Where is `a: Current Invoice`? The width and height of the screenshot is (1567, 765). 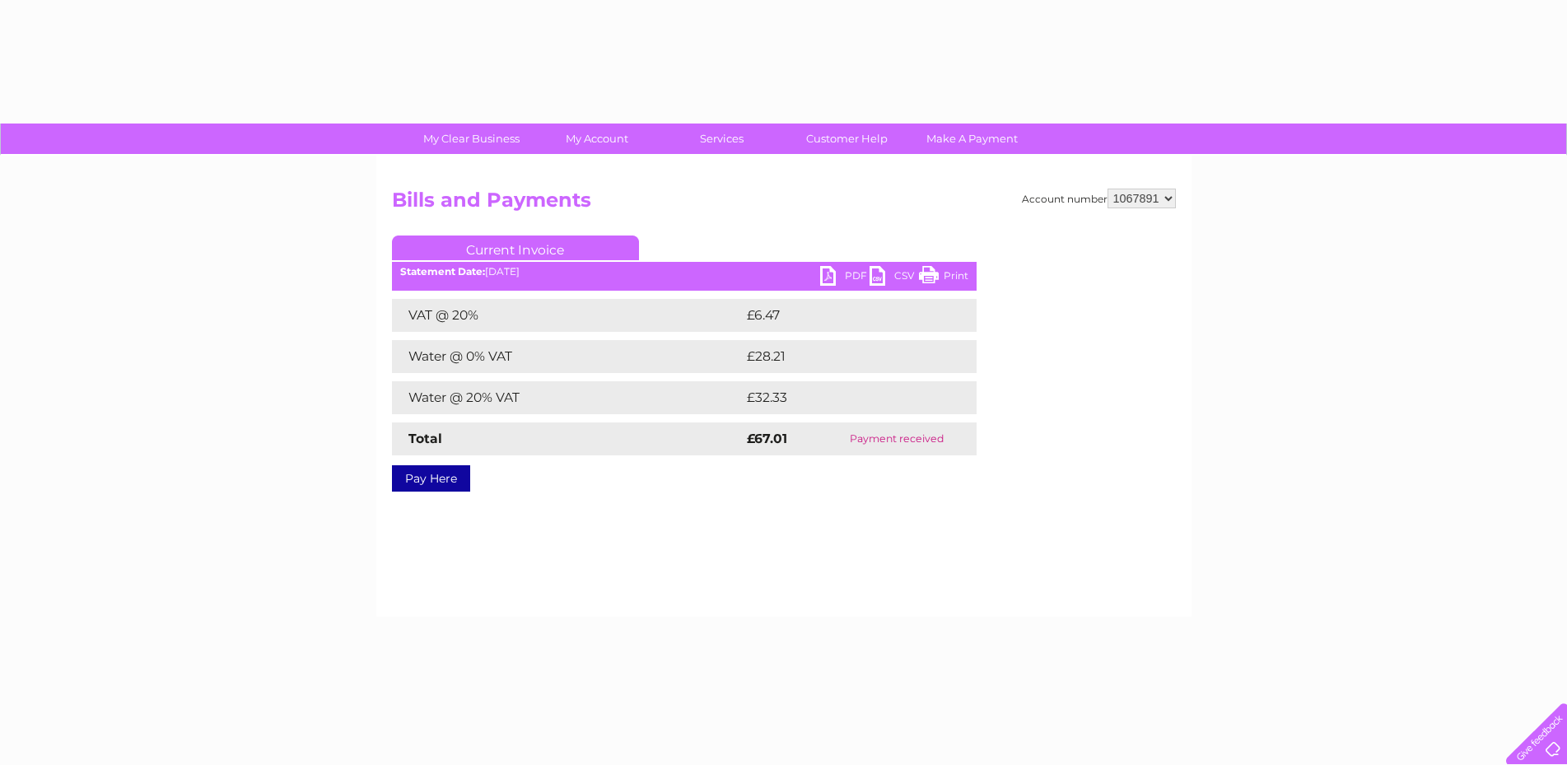 a: Current Invoice is located at coordinates (516, 248).